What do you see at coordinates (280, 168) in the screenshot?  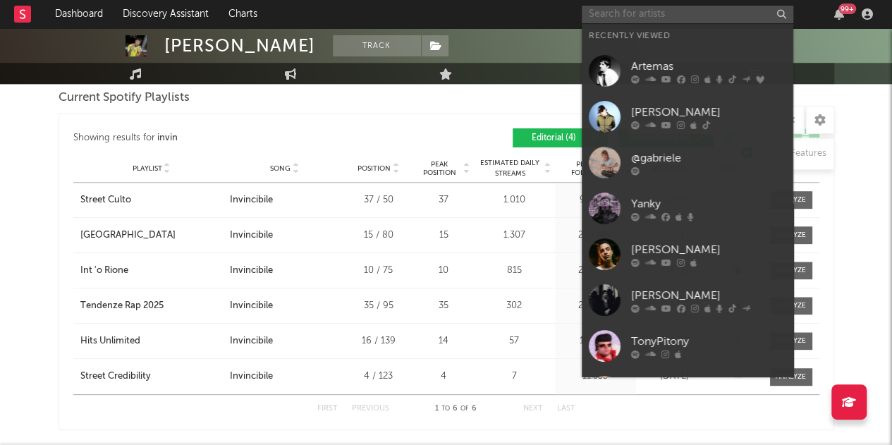 I see `span: Song` at bounding box center [280, 168].